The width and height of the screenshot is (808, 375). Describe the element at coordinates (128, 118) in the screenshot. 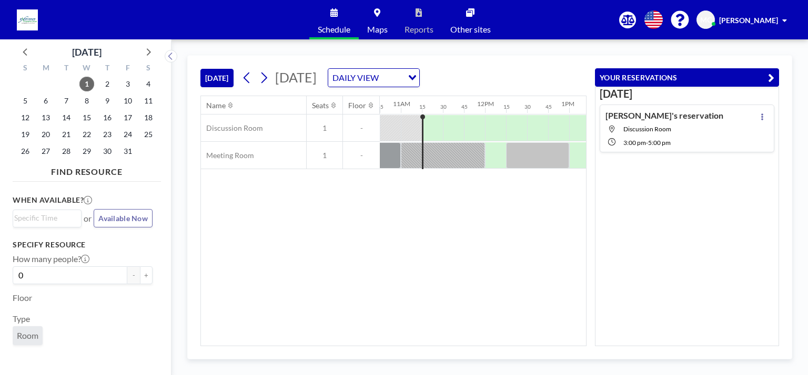

I see `span: Friday, October 17, 2025` at that location.